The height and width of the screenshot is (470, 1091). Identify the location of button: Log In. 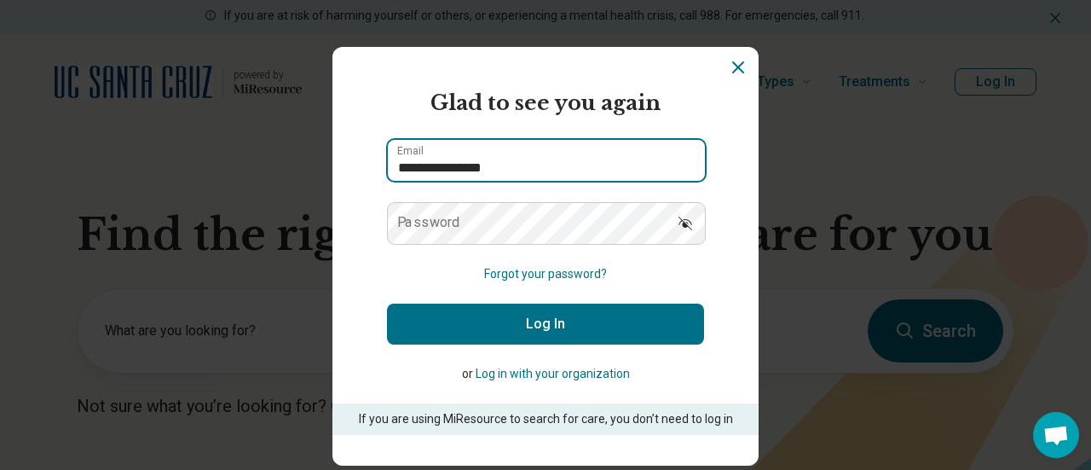
(546, 324).